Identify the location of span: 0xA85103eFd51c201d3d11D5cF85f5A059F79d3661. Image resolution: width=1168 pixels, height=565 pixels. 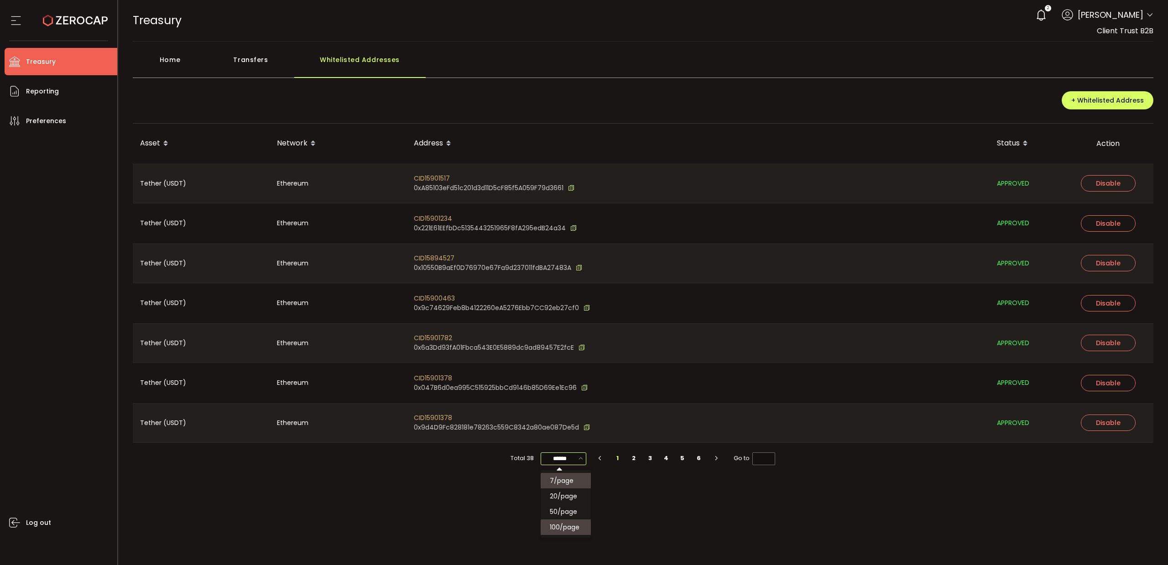
(489, 188).